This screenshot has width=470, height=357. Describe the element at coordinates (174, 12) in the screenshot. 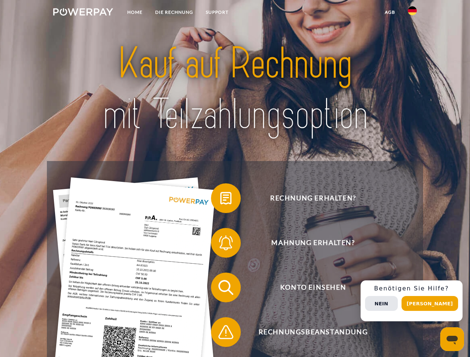

I see `a: DIE RECHNUNG` at that location.